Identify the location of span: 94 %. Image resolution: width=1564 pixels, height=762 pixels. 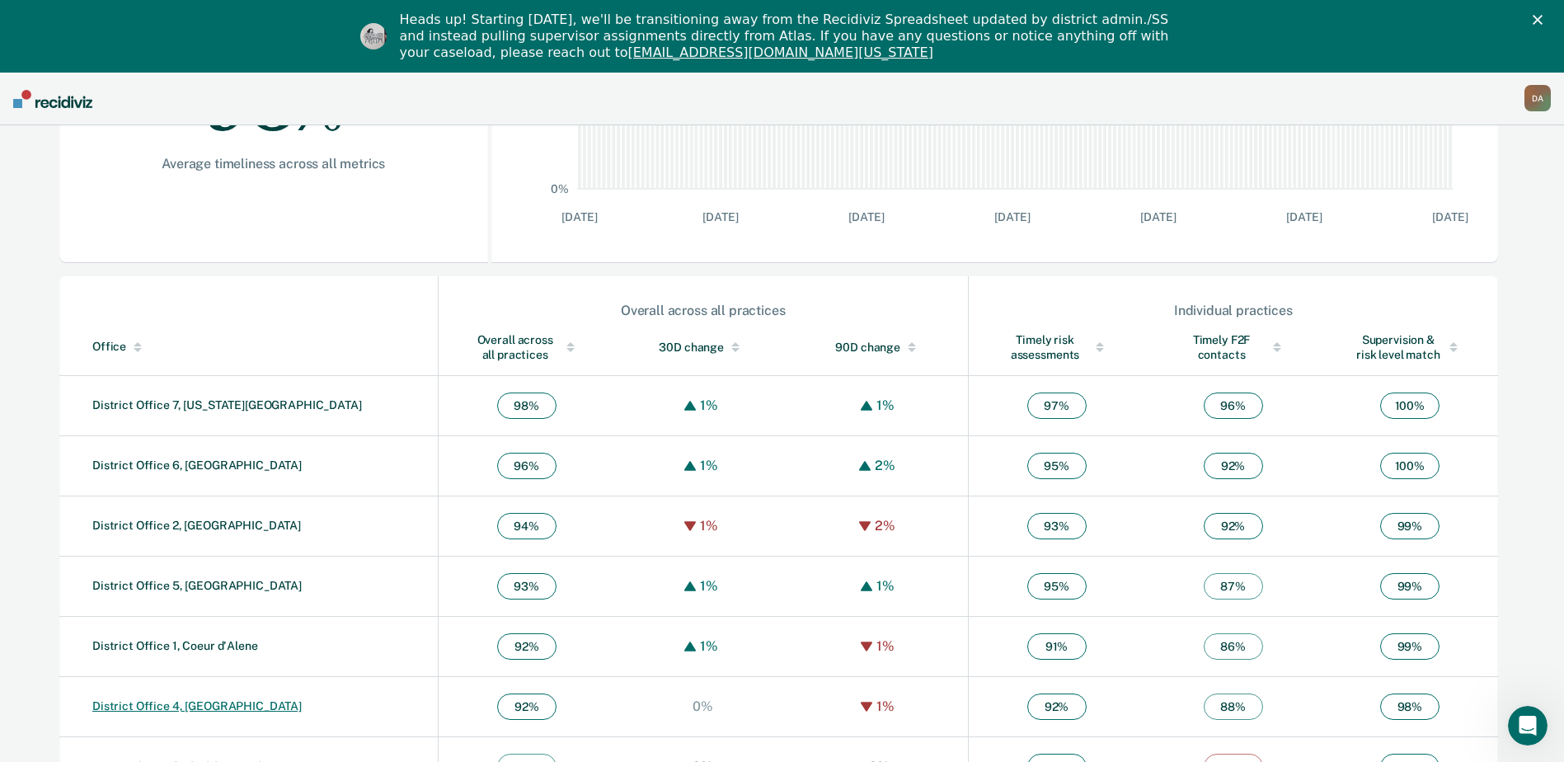
(527, 526).